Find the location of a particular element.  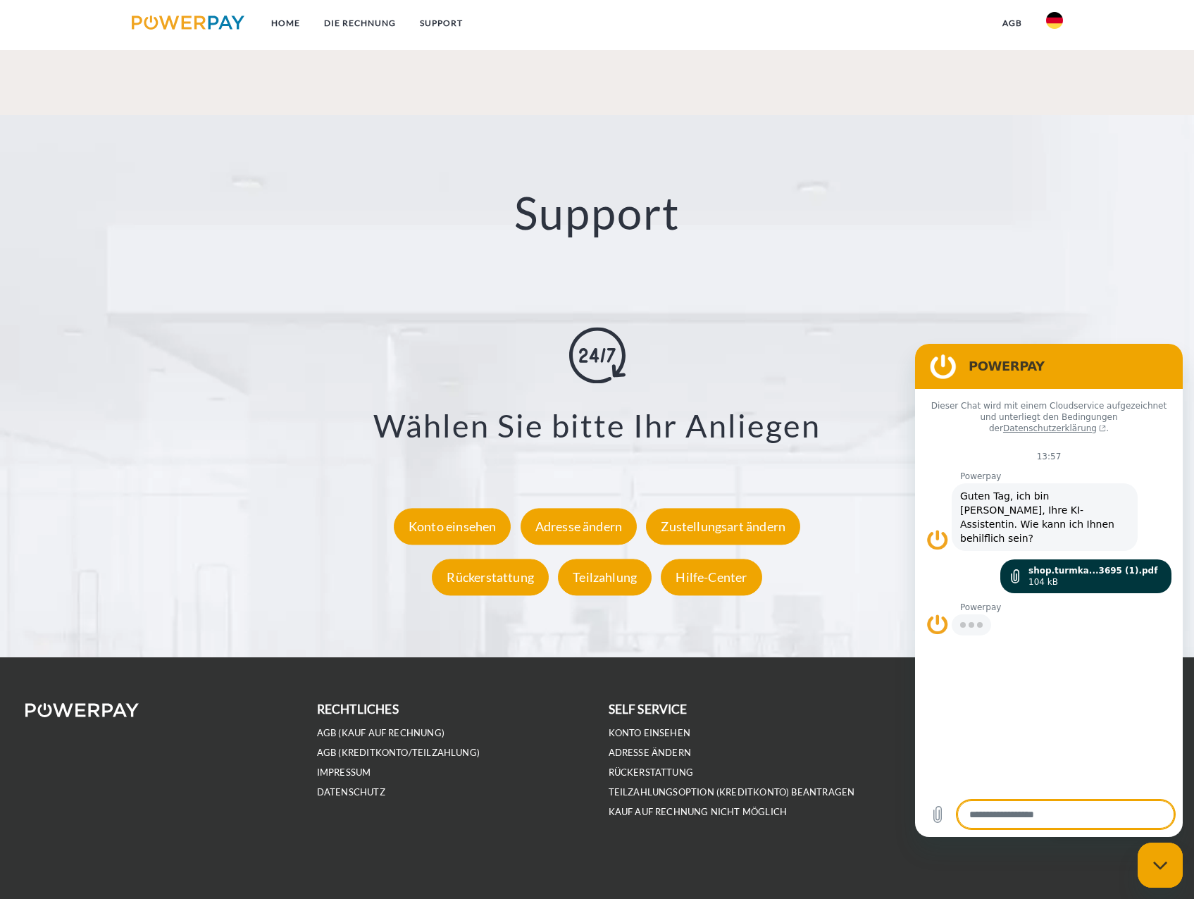

a: SUPPORT is located at coordinates (441, 23).